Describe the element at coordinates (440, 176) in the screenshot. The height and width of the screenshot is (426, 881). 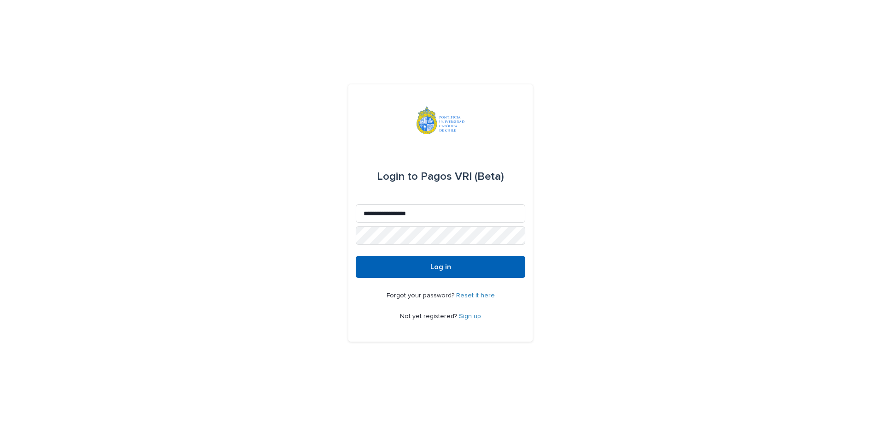
I see `div: Pagos VRI (Beta)` at that location.